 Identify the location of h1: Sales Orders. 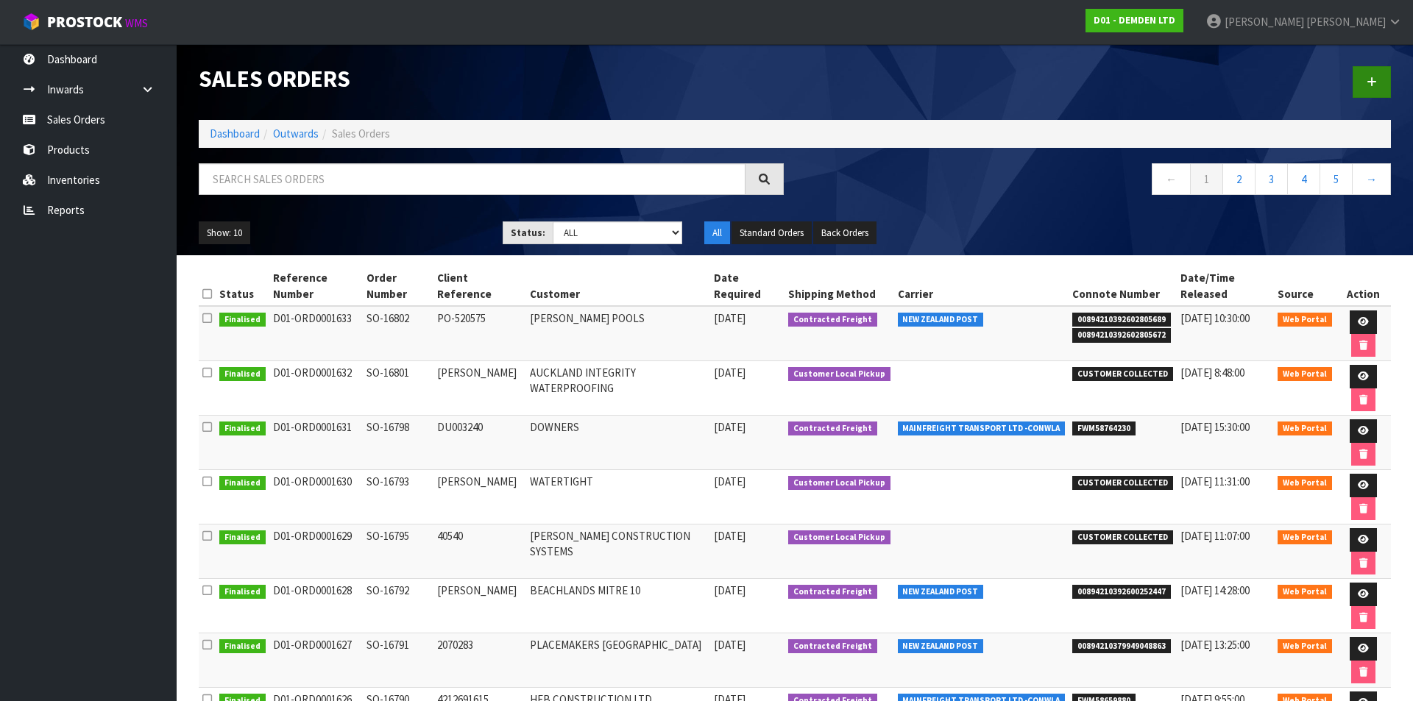
(491, 79).